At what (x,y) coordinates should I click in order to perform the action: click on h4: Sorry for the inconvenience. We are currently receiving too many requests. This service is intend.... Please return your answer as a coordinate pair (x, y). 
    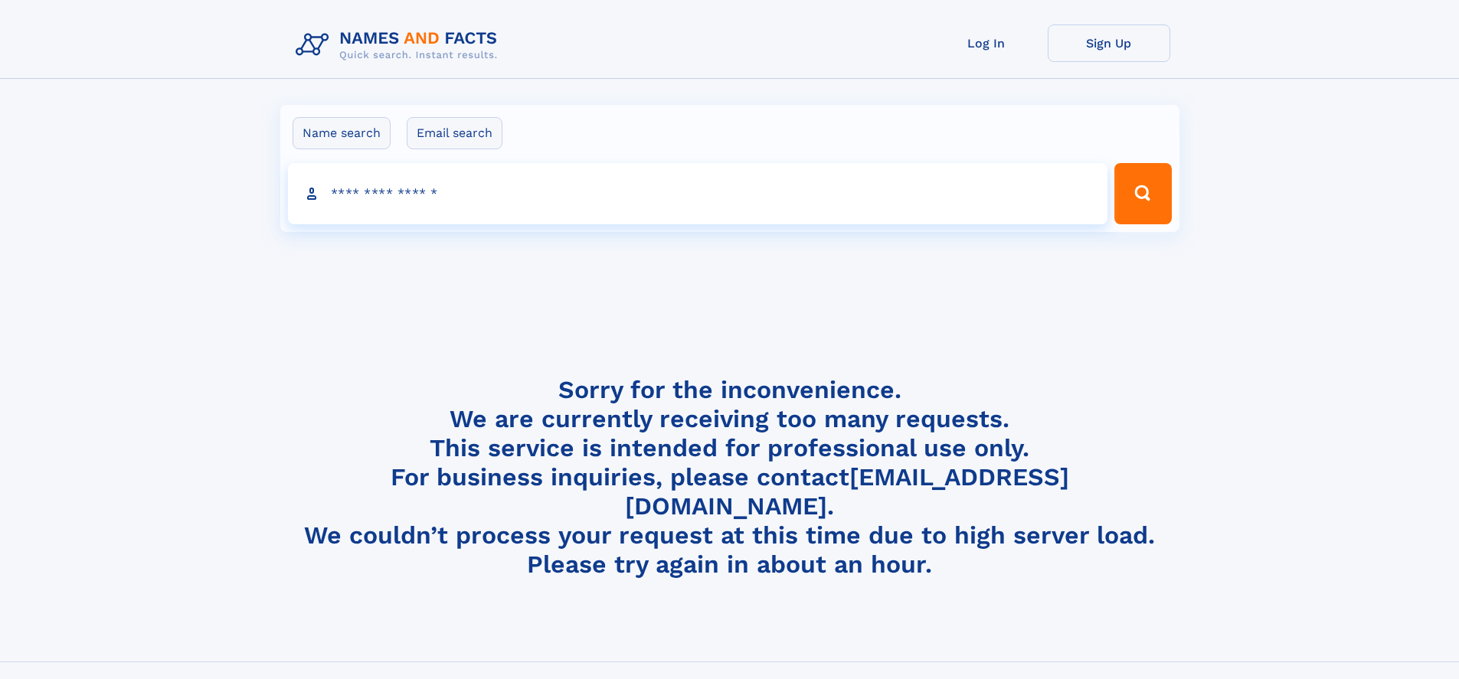
    Looking at the image, I should click on (730, 477).